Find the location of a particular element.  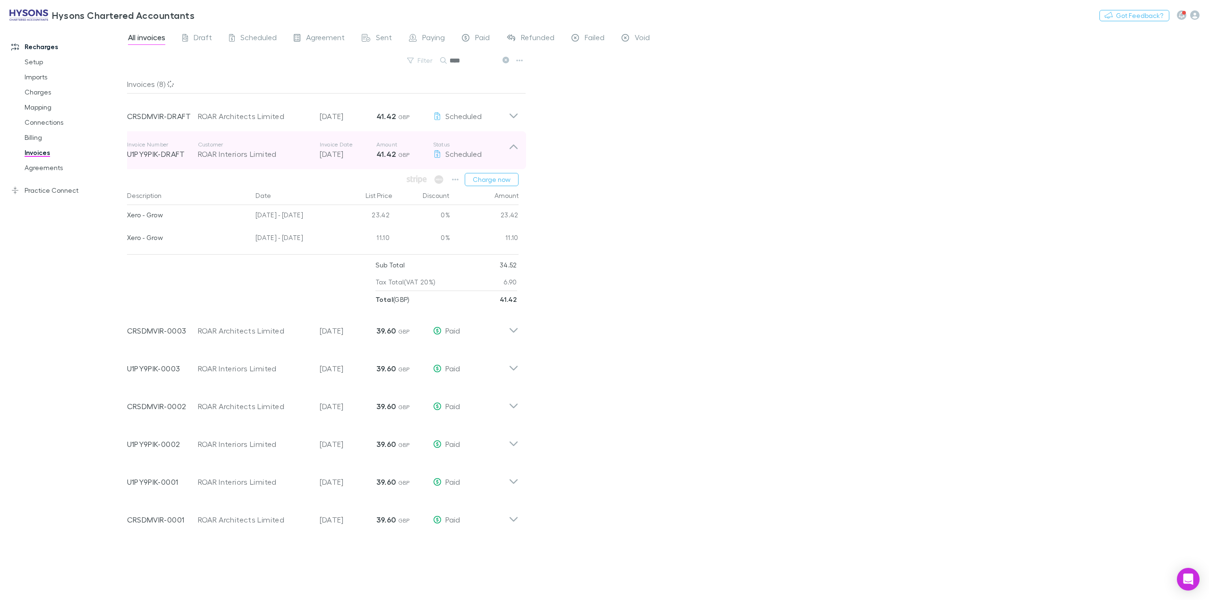

p: Customer is located at coordinates (254, 145).